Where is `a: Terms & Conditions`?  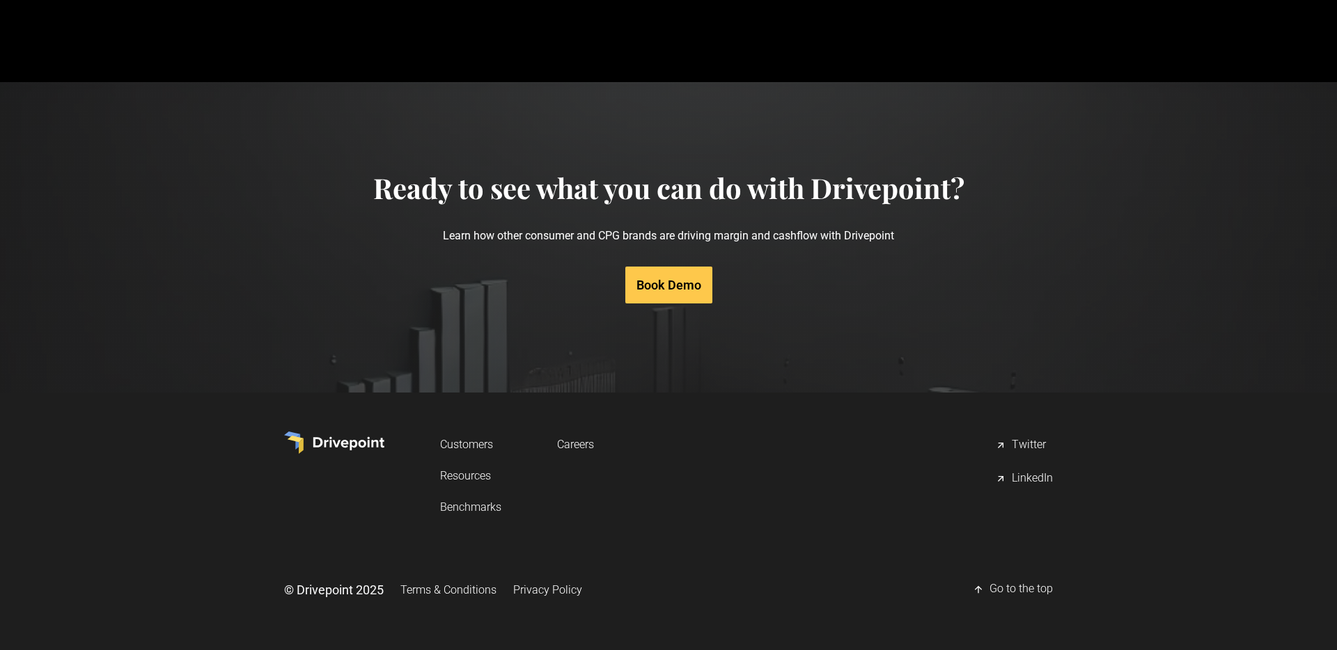
a: Terms & Conditions is located at coordinates (448, 590).